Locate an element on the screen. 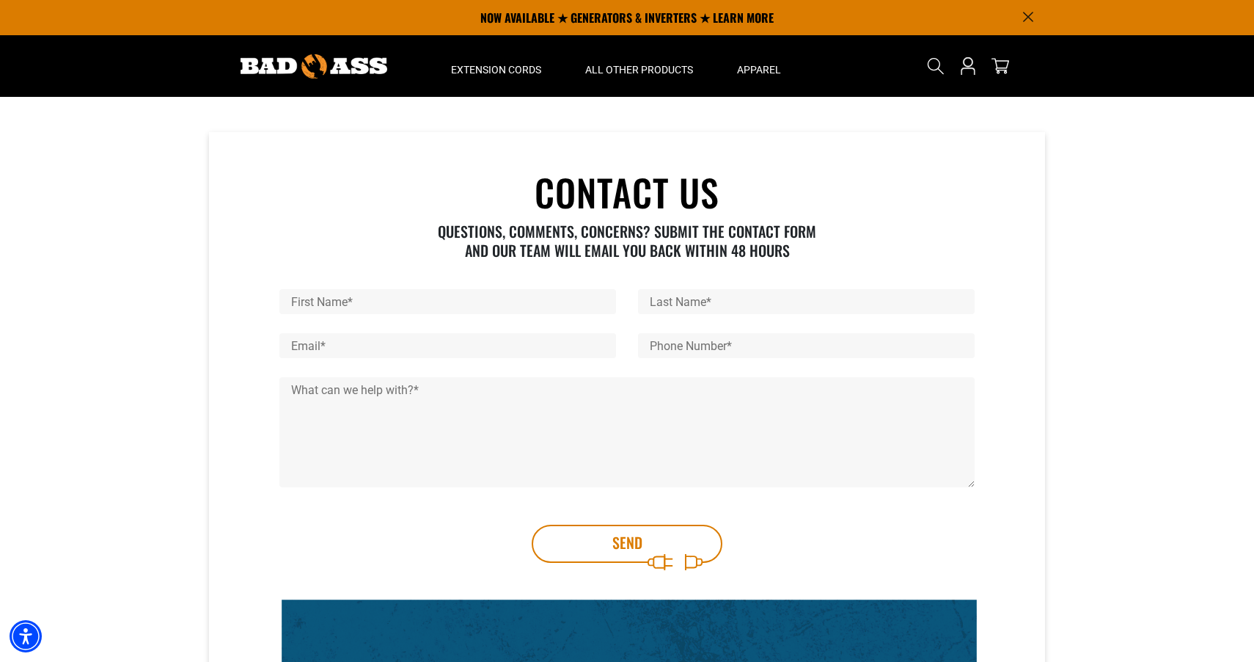 The width and height of the screenshot is (1254, 662). a: Open this option is located at coordinates (968, 66).